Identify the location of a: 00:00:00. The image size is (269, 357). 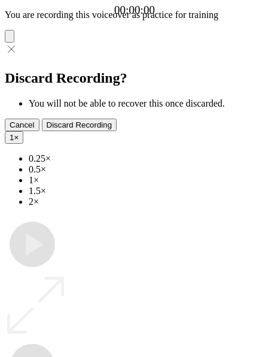
(135, 10).